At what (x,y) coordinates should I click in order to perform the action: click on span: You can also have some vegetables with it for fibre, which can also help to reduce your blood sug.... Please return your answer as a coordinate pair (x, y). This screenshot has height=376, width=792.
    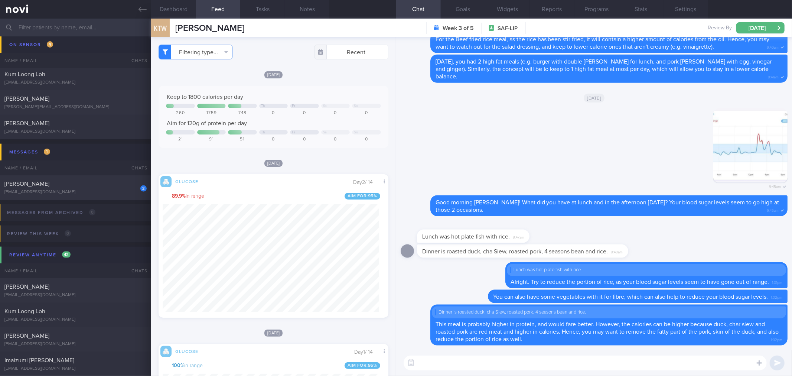
    Looking at the image, I should click on (630, 297).